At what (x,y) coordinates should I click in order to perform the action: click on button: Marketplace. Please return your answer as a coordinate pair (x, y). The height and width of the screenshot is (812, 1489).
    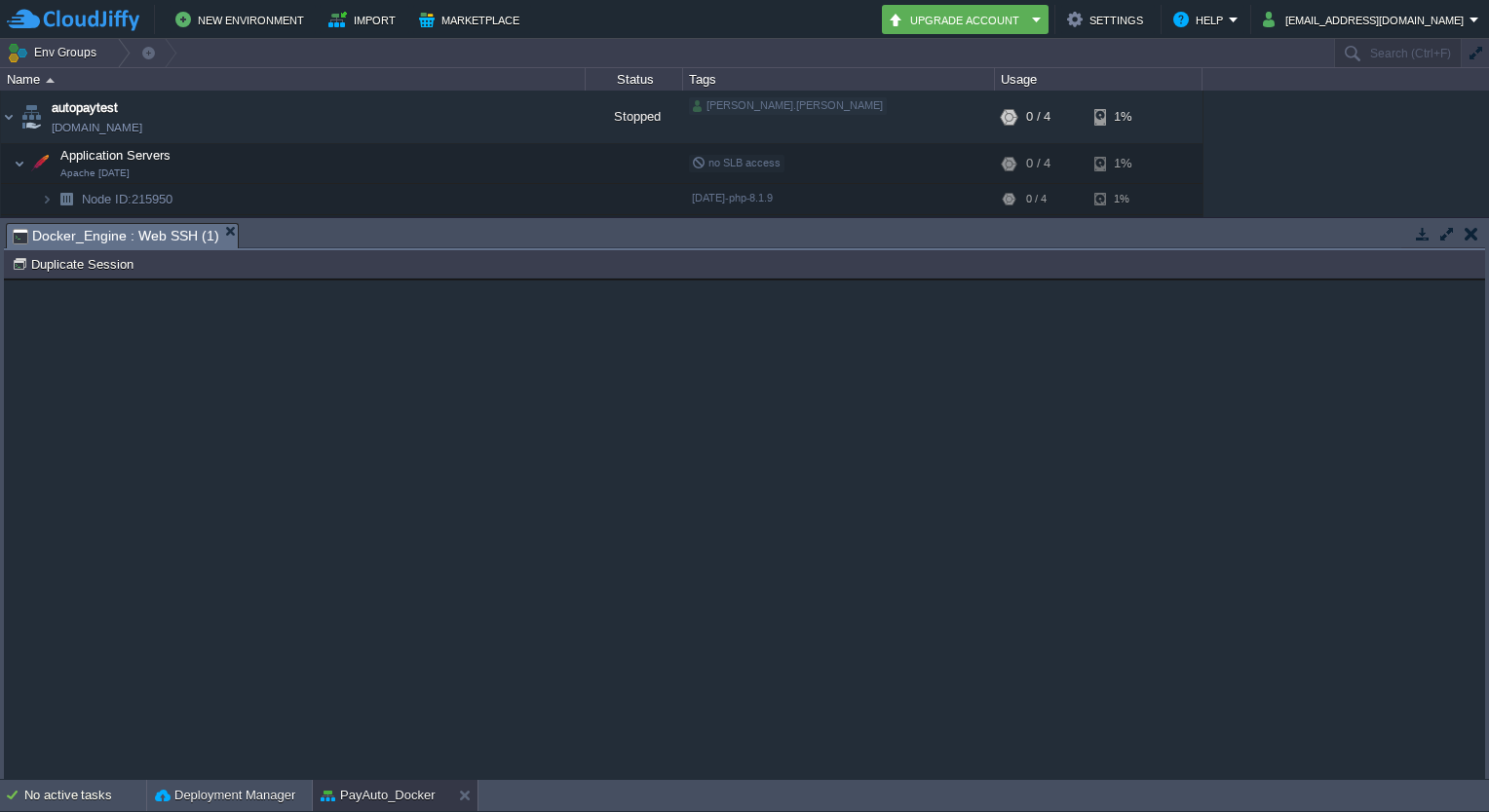
    Looking at the image, I should click on (471, 20).